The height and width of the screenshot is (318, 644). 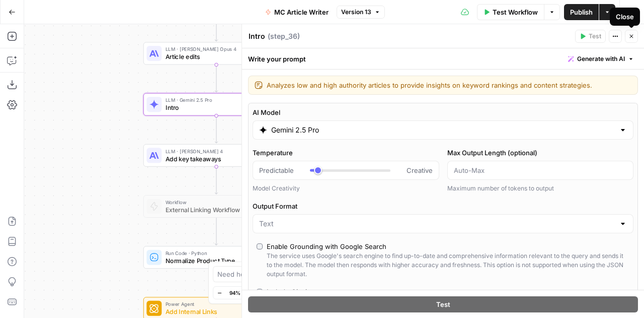 What do you see at coordinates (276, 170) in the screenshot?
I see `span: Predictable` at bounding box center [276, 170].